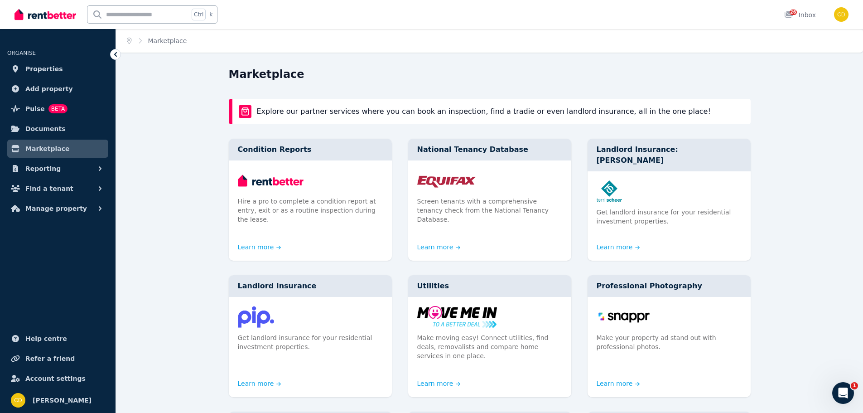 The height and width of the screenshot is (413, 863). Describe the element at coordinates (58, 149) in the screenshot. I see `a: Marketplace` at that location.